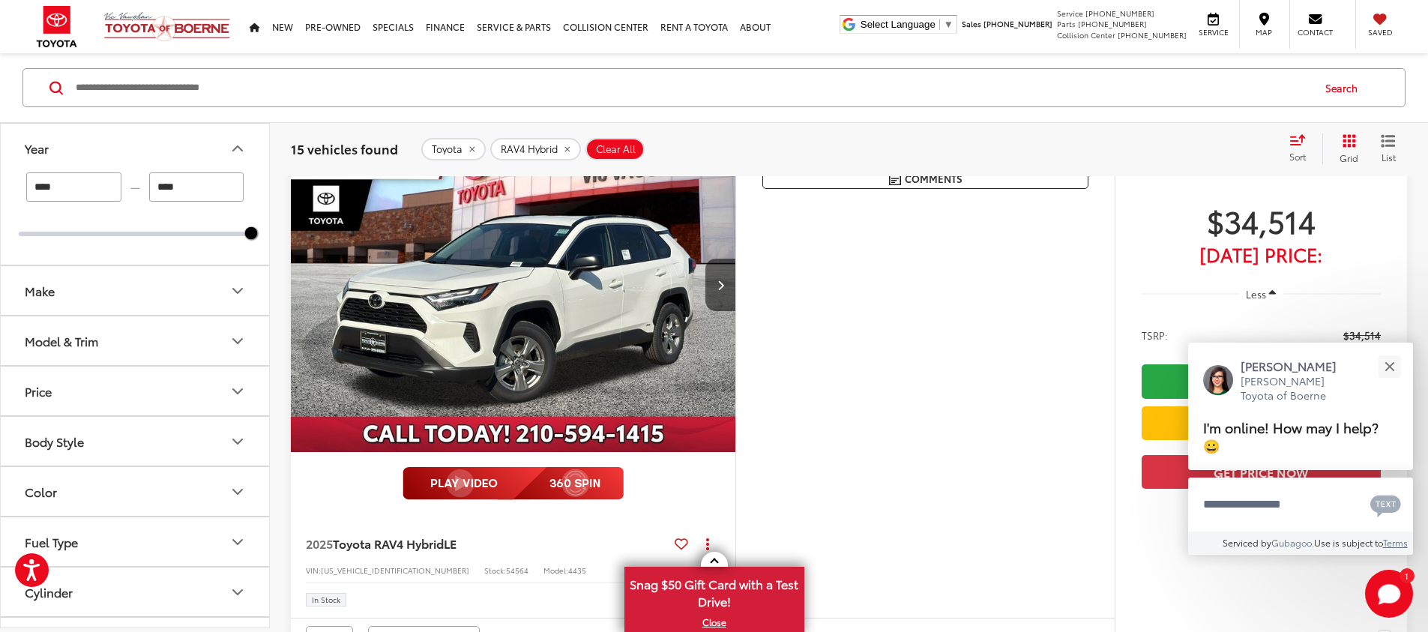 The image size is (1428, 632). Describe the element at coordinates (1264, 32) in the screenshot. I see `span: Map` at that location.